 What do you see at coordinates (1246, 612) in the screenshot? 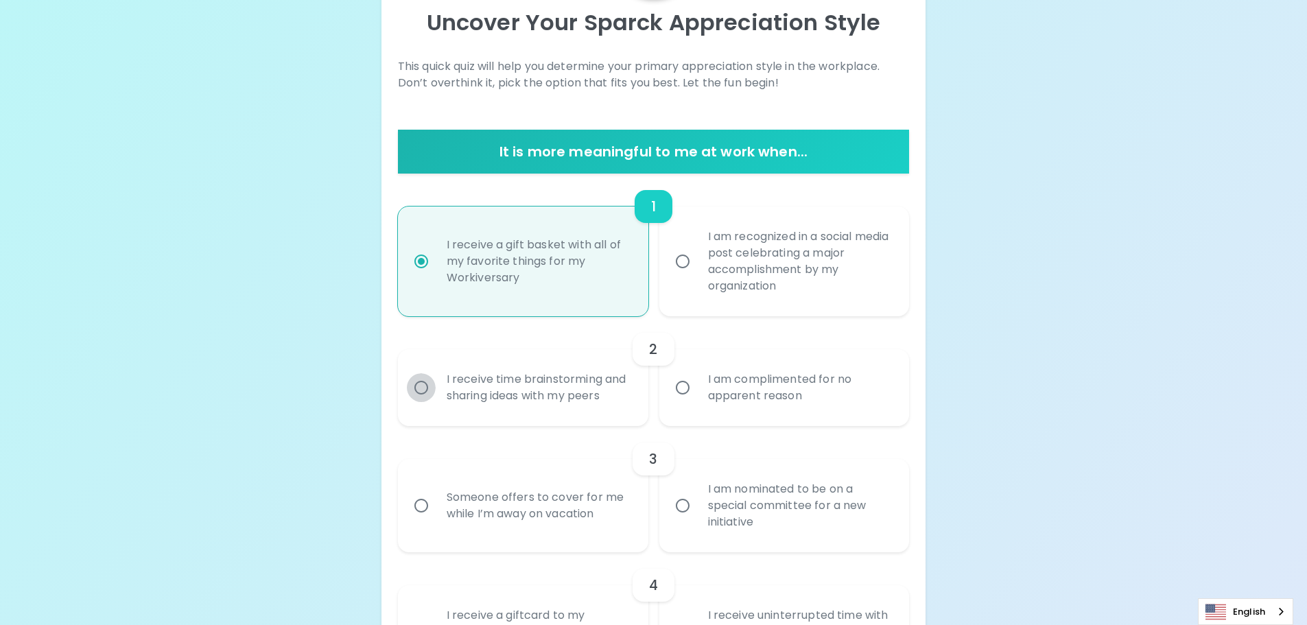
I see `div: Language` at bounding box center [1246, 612].